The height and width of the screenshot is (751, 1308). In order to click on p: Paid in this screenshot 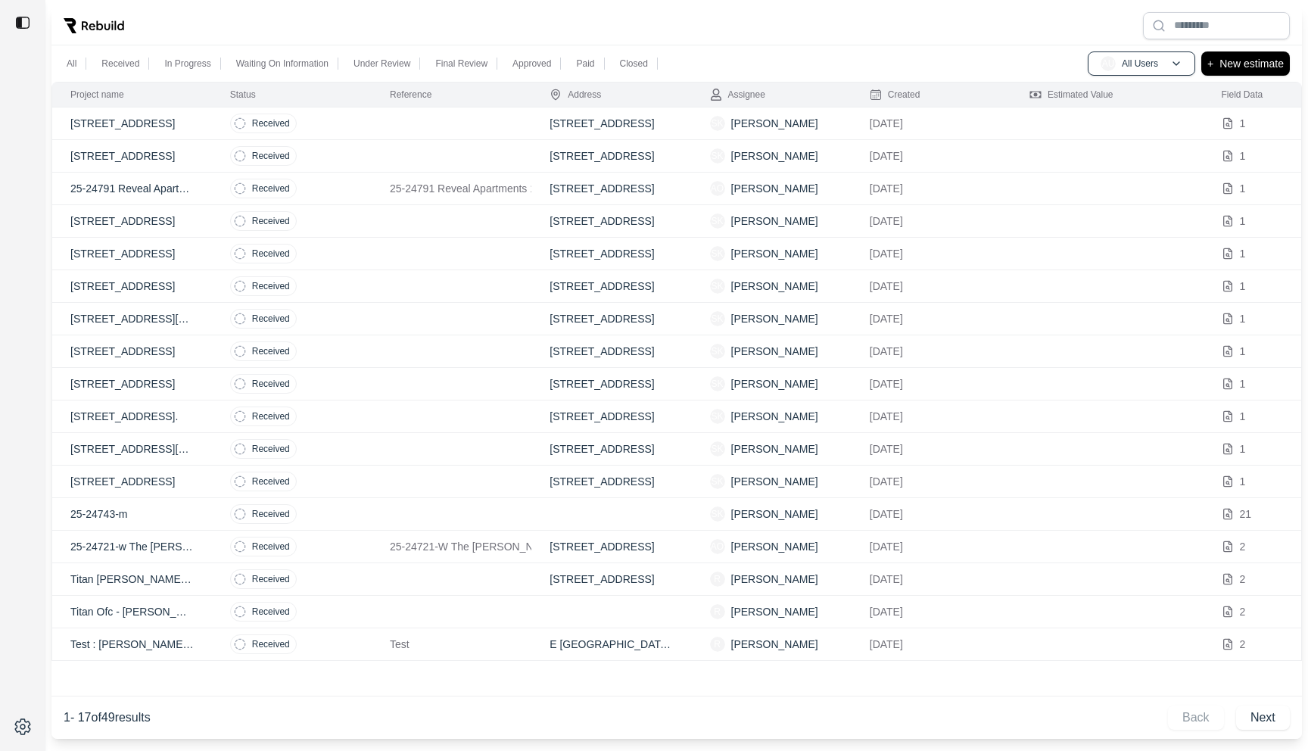, I will do `click(585, 64)`.